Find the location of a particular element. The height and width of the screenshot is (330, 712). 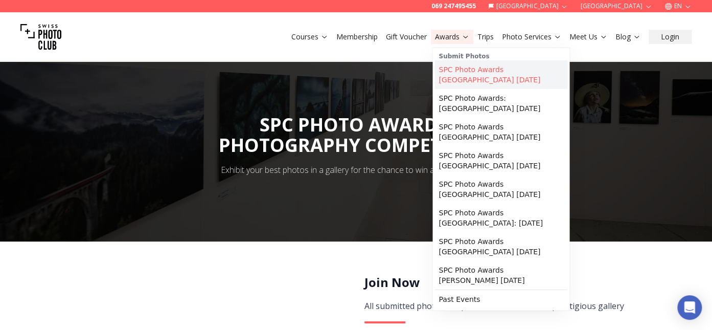

button: Photo Services is located at coordinates (532, 37).